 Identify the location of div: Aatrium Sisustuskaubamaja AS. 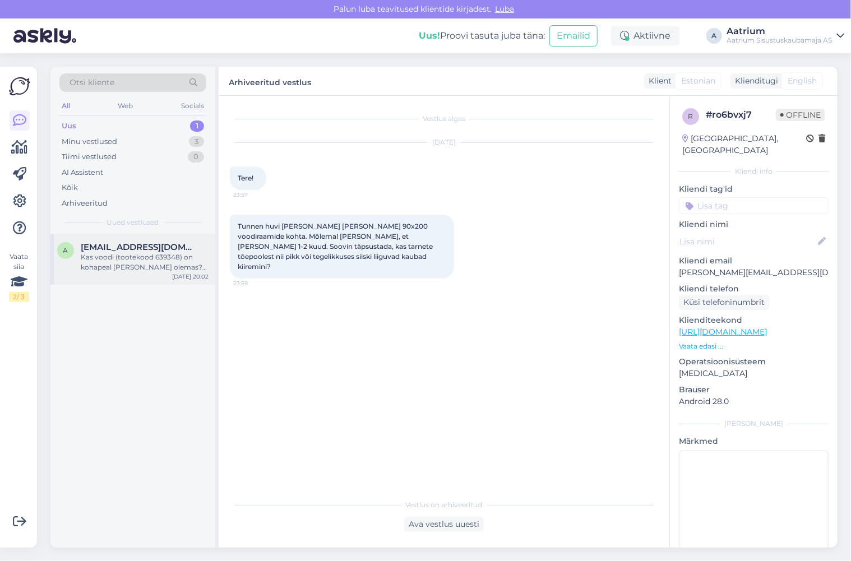
(779, 40).